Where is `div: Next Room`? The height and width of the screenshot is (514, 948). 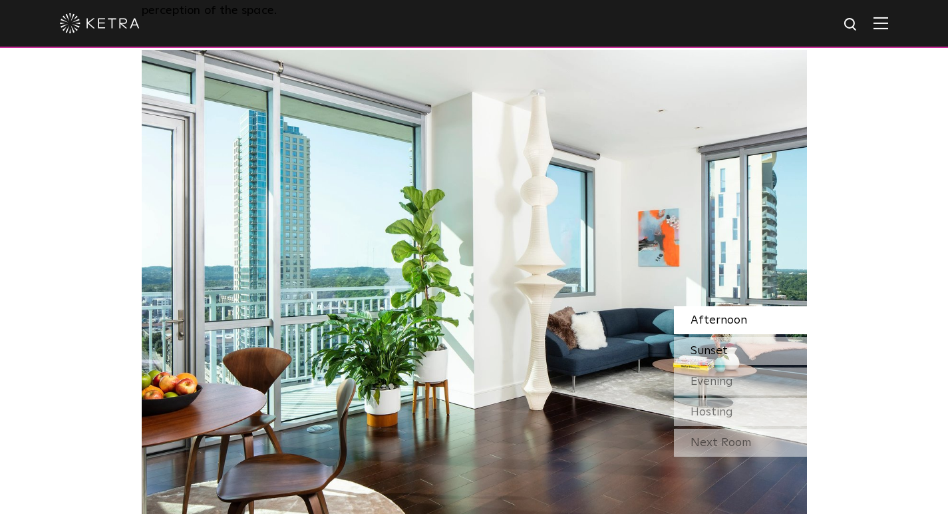 div: Next Room is located at coordinates (741, 443).